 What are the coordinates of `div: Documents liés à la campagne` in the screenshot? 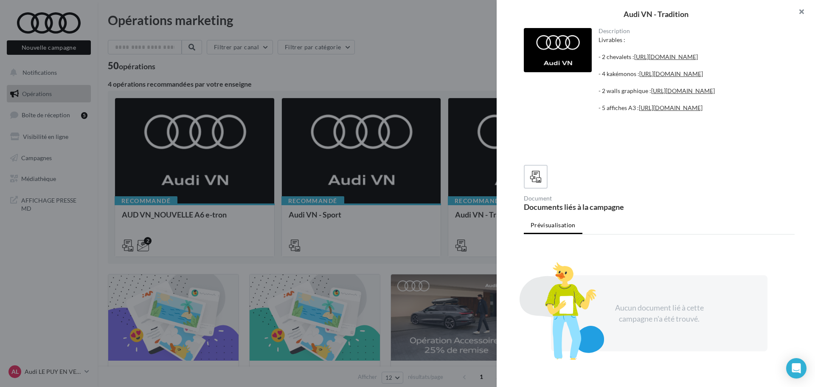 It's located at (589, 207).